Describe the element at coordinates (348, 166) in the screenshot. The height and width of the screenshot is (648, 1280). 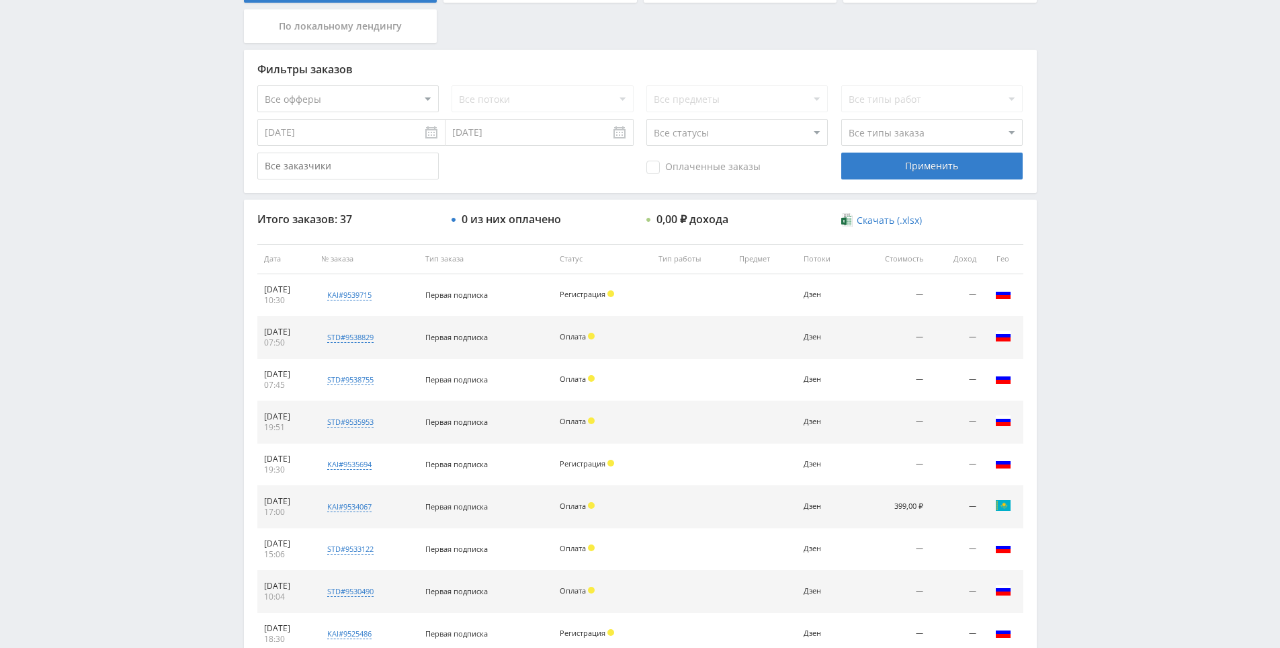
I see `input: Все заказчики` at that location.